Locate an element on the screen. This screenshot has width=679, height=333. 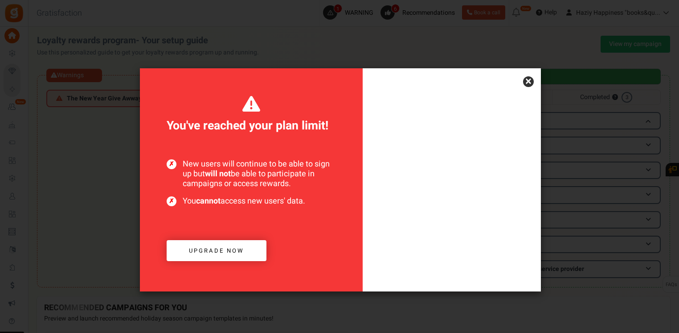
span: New users will continue to be able to sign up but be able to participate in campaigns or access r... is located at coordinates (251, 173).